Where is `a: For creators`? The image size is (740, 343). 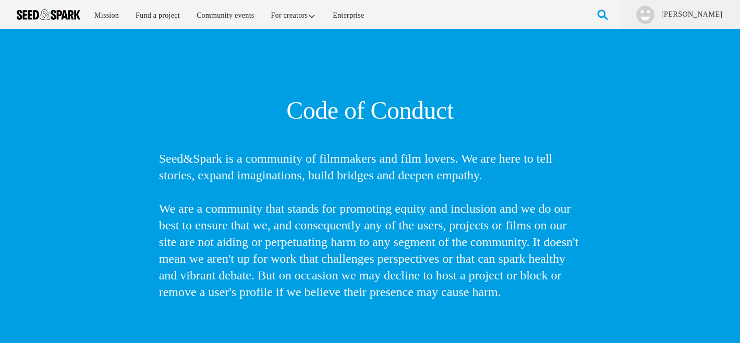 a: For creators is located at coordinates (294, 15).